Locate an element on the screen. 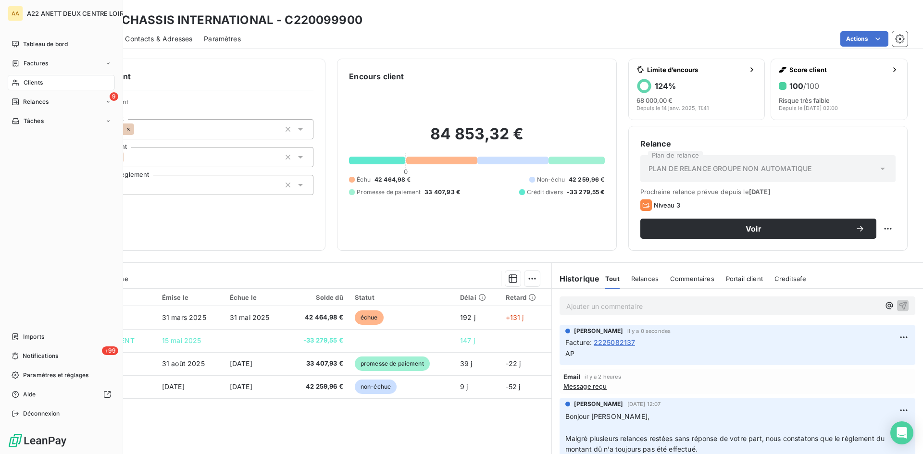  span: Facture : is located at coordinates (578, 342).